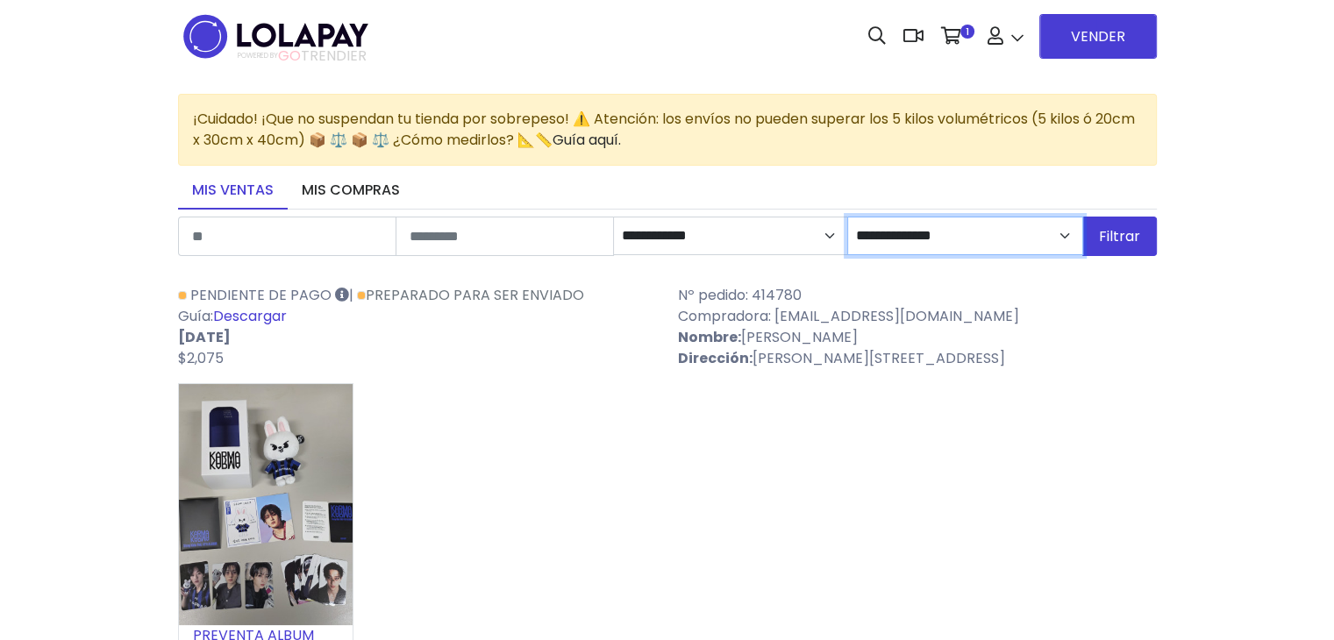  I want to click on button: Filtrar, so click(1119, 236).